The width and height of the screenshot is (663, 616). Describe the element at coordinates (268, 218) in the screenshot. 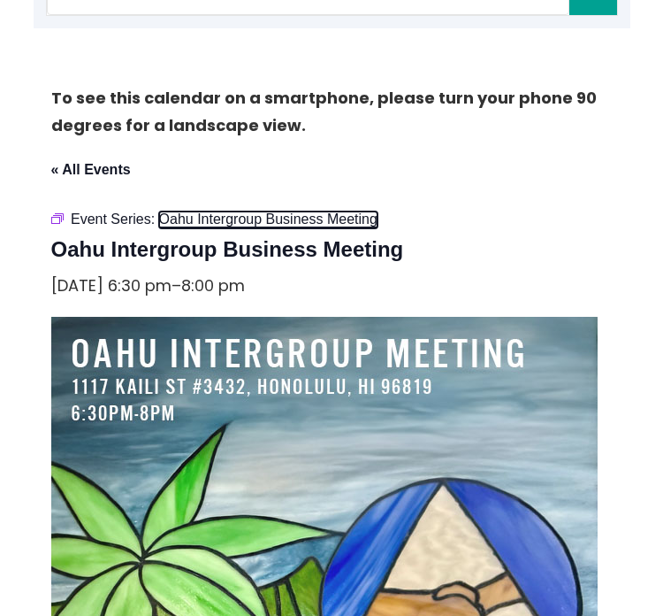

I see `span: Oahu Intergroup Business Meeting` at that location.